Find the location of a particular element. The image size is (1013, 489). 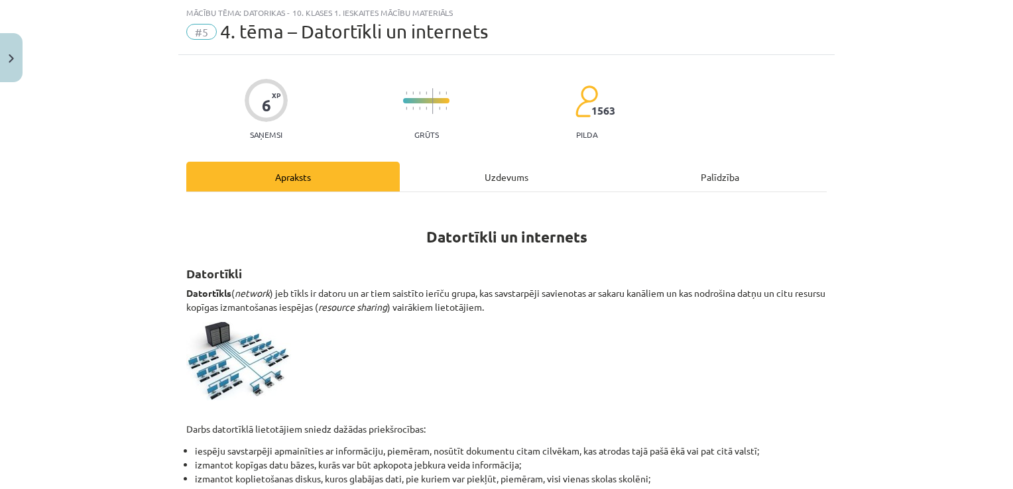

span: XP is located at coordinates (276, 95).